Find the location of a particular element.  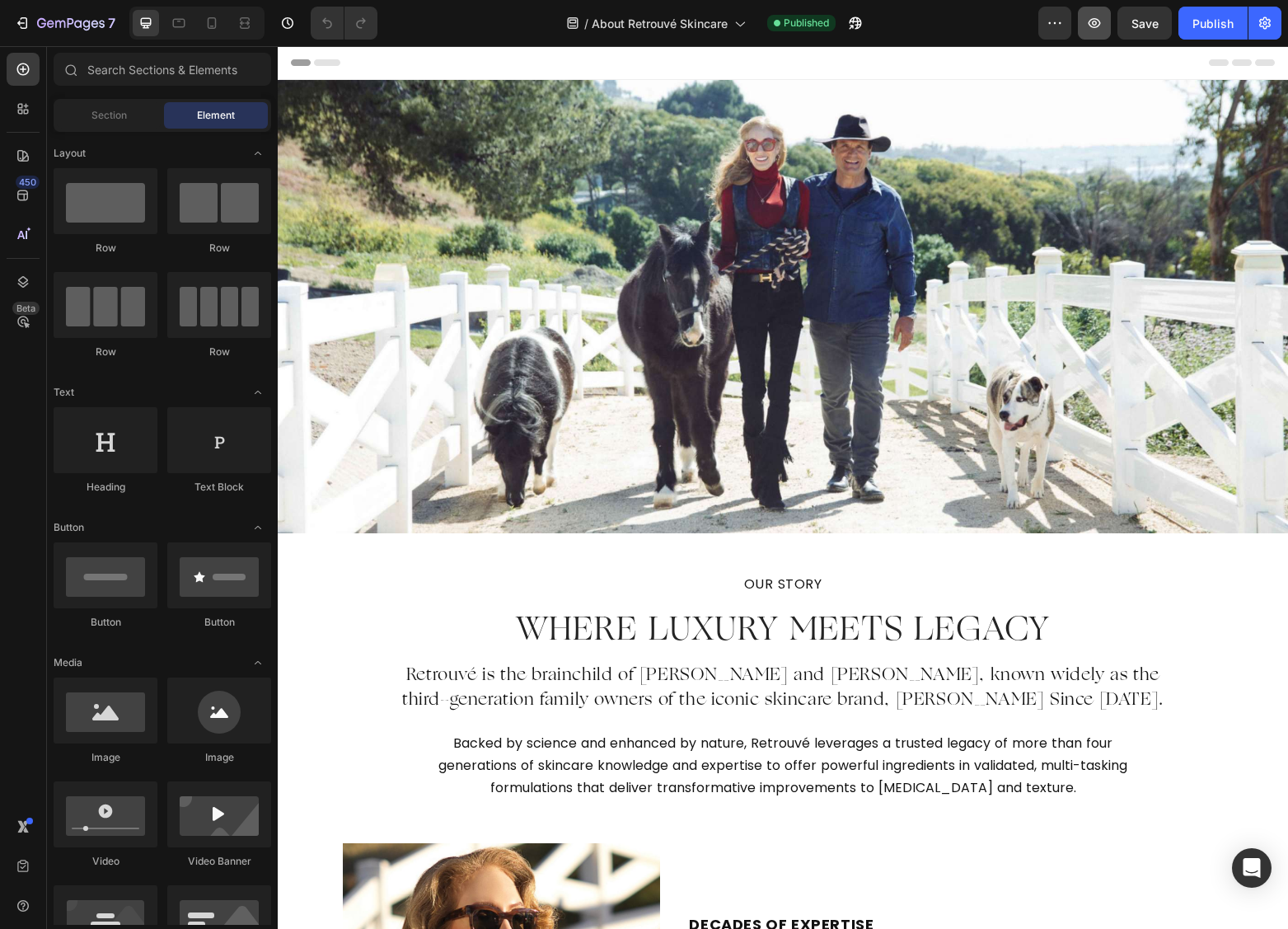

button: 7 is located at coordinates (64, 23).